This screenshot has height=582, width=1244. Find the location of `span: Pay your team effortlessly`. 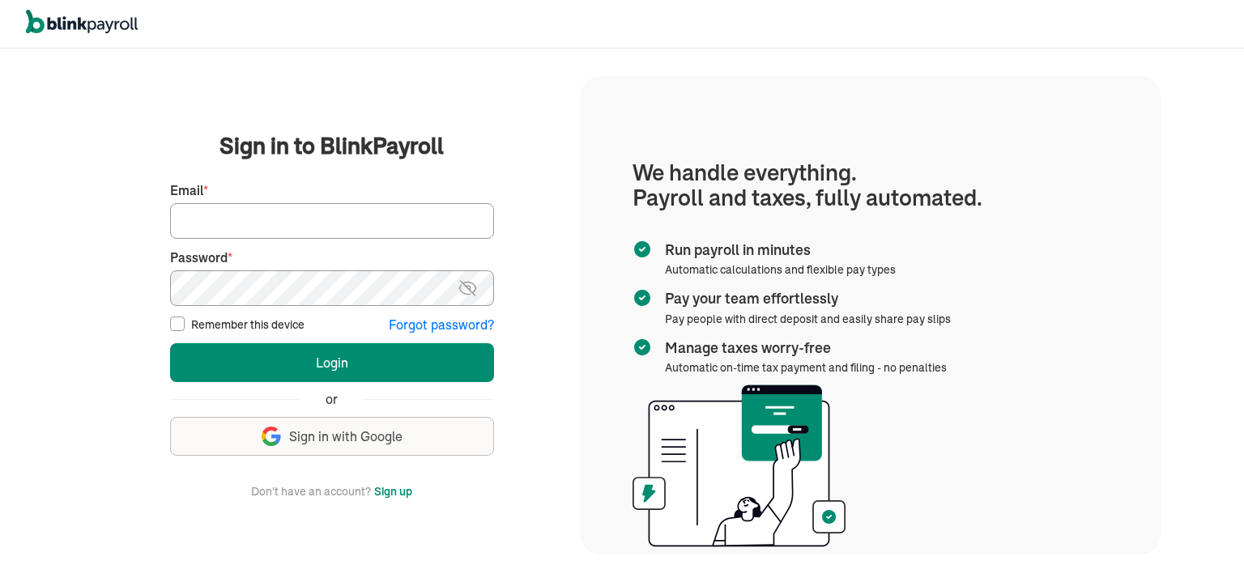

span: Pay your team effortlessly is located at coordinates (804, 299).